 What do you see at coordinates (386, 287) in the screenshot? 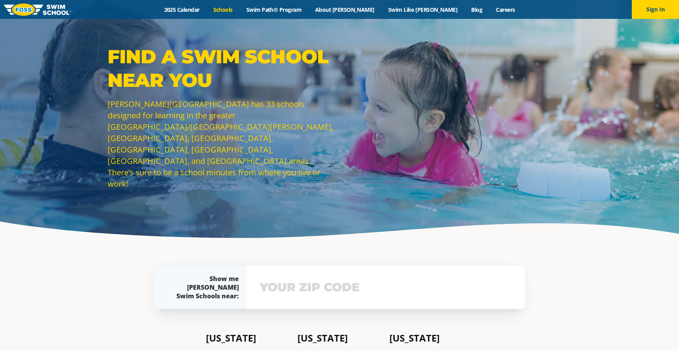
I see `input: YOUR ZIP CODE` at bounding box center [386, 287].